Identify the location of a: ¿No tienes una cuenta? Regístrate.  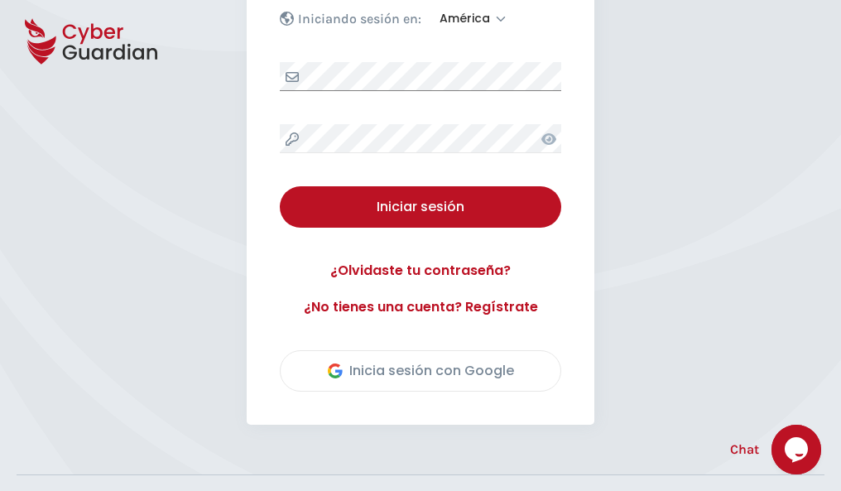
(420, 307).